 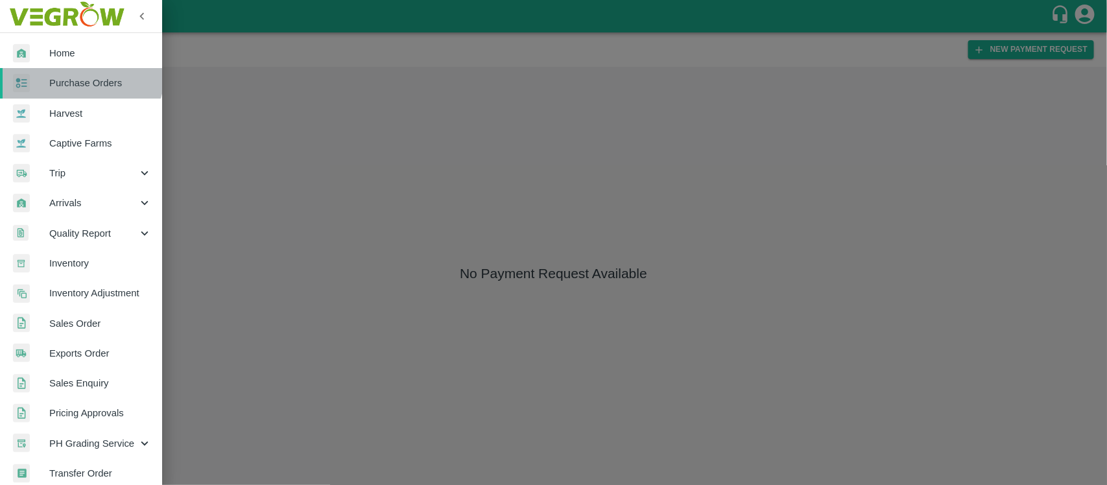 What do you see at coordinates (21, 353) in the screenshot?
I see `img: shipments` at bounding box center [21, 353].